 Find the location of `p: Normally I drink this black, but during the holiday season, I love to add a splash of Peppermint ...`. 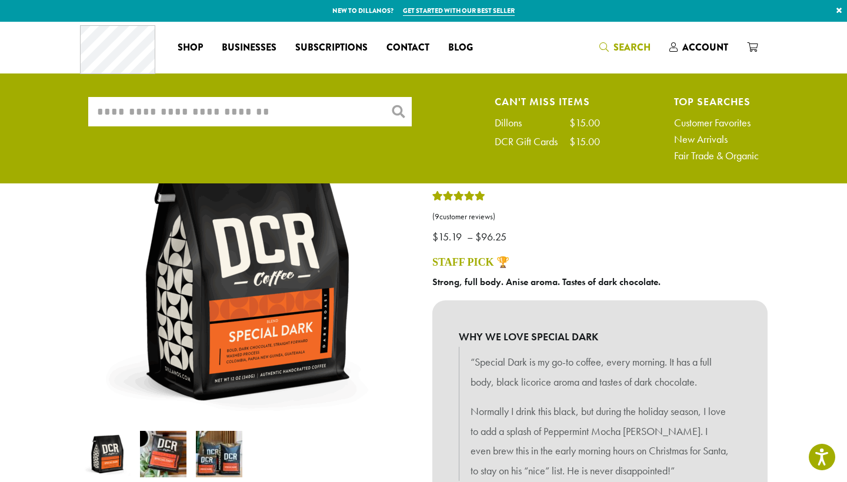

p: Normally I drink this black, but during the holiday season, I love to add a splash of Peppermint ... is located at coordinates (600, 441).